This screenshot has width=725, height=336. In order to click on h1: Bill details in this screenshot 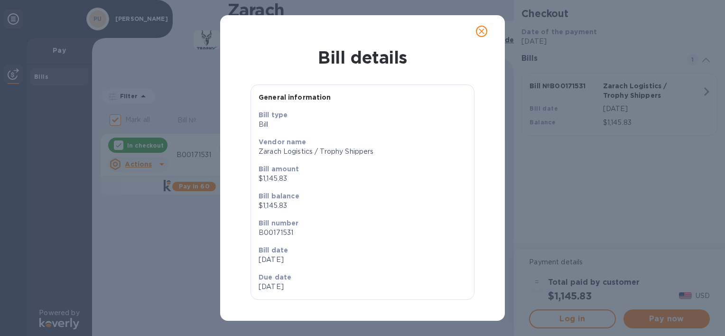, I will do `click(362, 57)`.